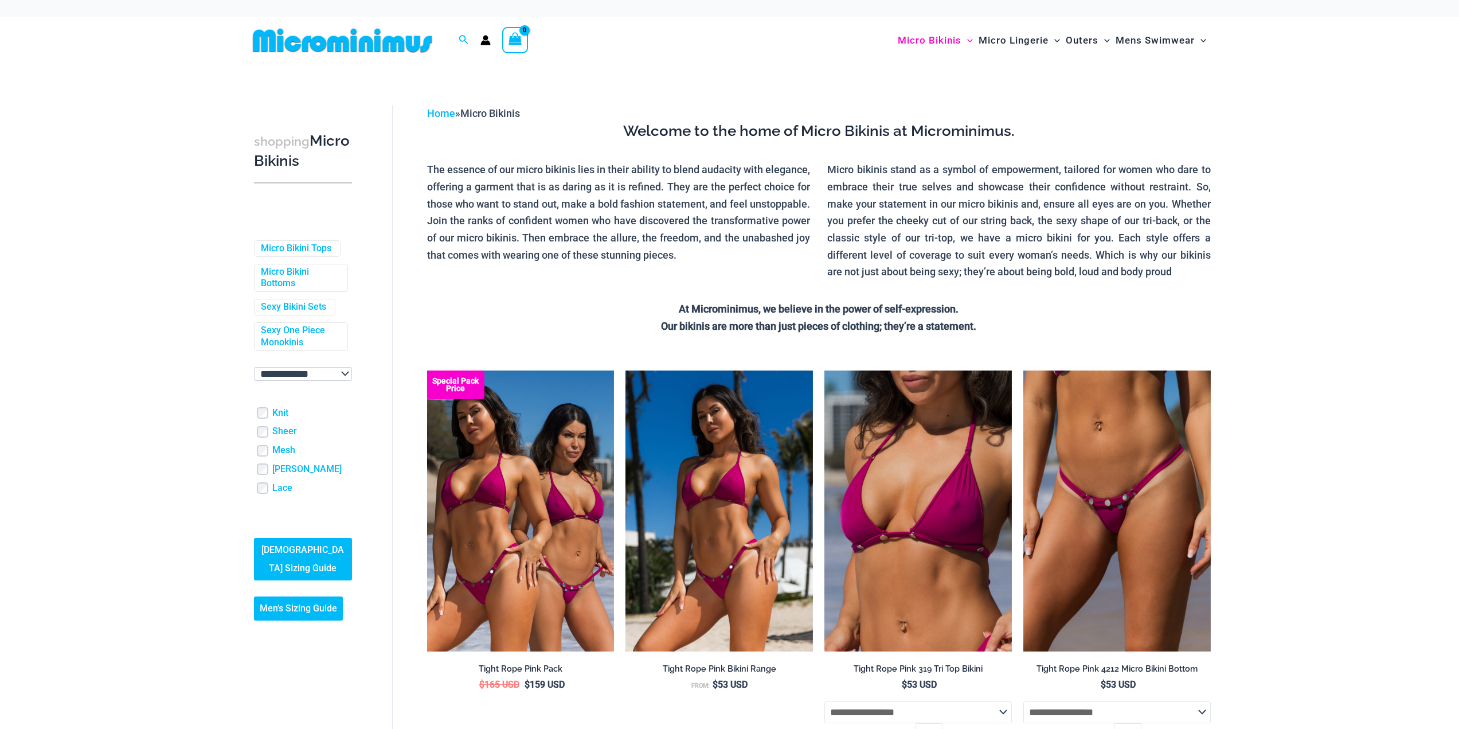 This screenshot has width=1459, height=729. Describe the element at coordinates (545, 684) in the screenshot. I see `bdi: 159 USD` at that location.